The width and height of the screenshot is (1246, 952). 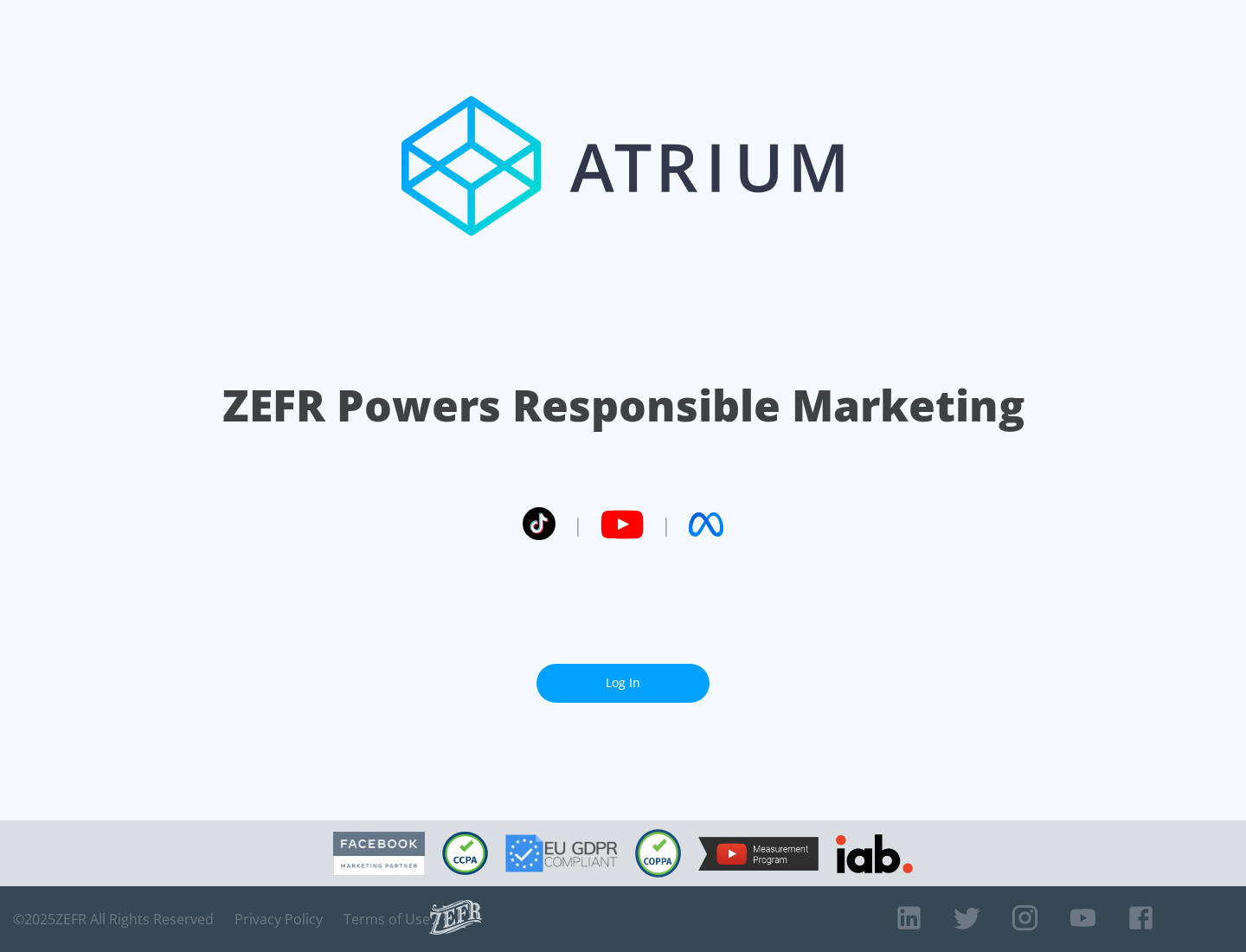 I want to click on img: YouTube Measurement Program, so click(x=758, y=854).